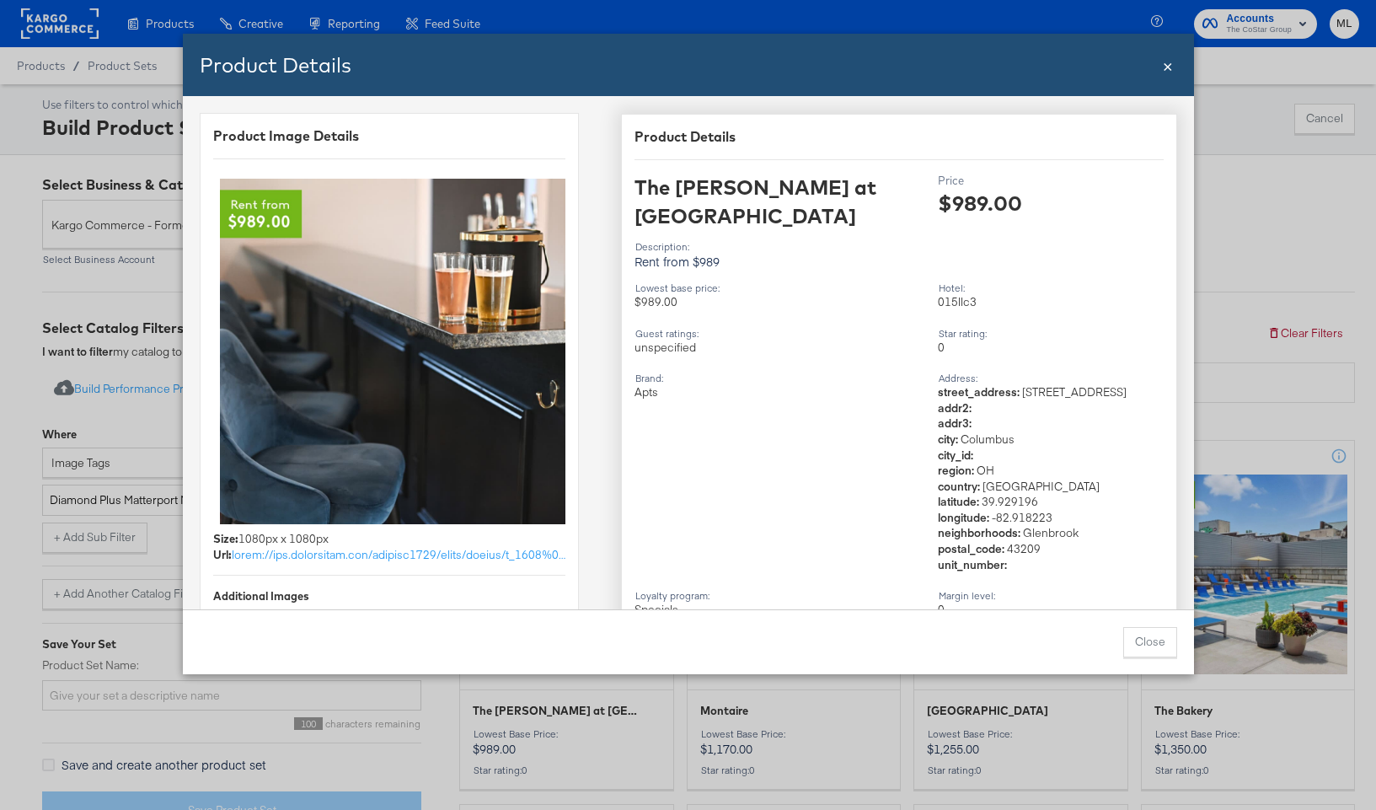  What do you see at coordinates (1008, 533) in the screenshot?
I see `span: Glenbrook` at bounding box center [1008, 533].